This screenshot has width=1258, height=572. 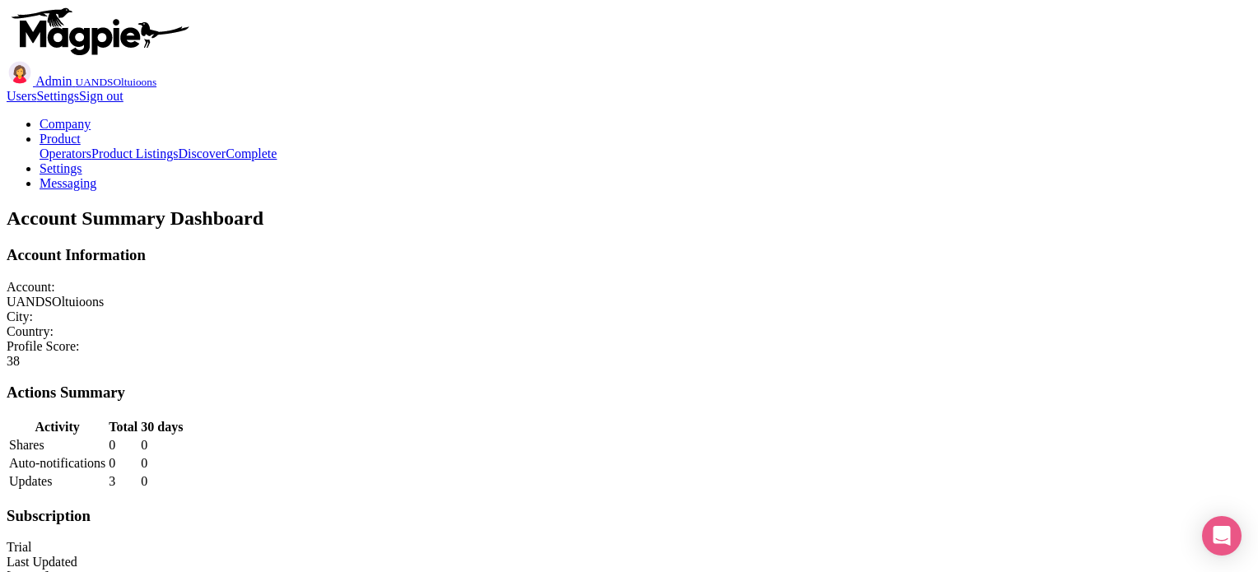 I want to click on div: Last Updated, so click(x=629, y=562).